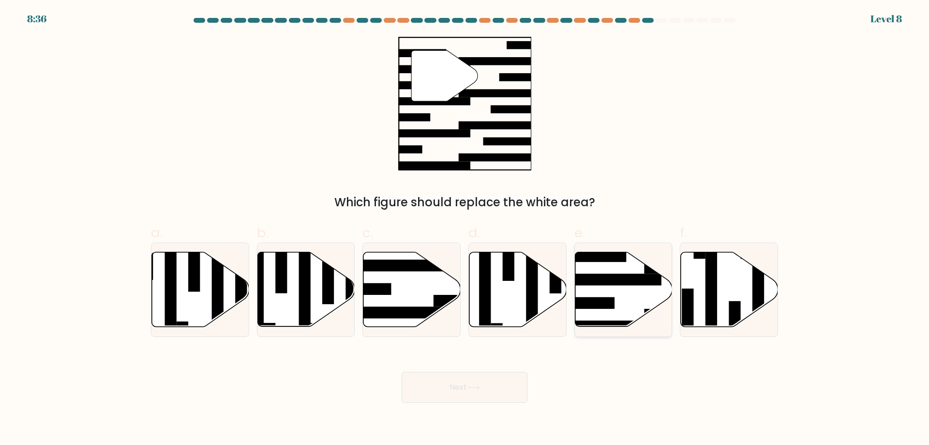 The image size is (929, 445). What do you see at coordinates (474, 232) in the screenshot?
I see `span: d.` at bounding box center [474, 232].